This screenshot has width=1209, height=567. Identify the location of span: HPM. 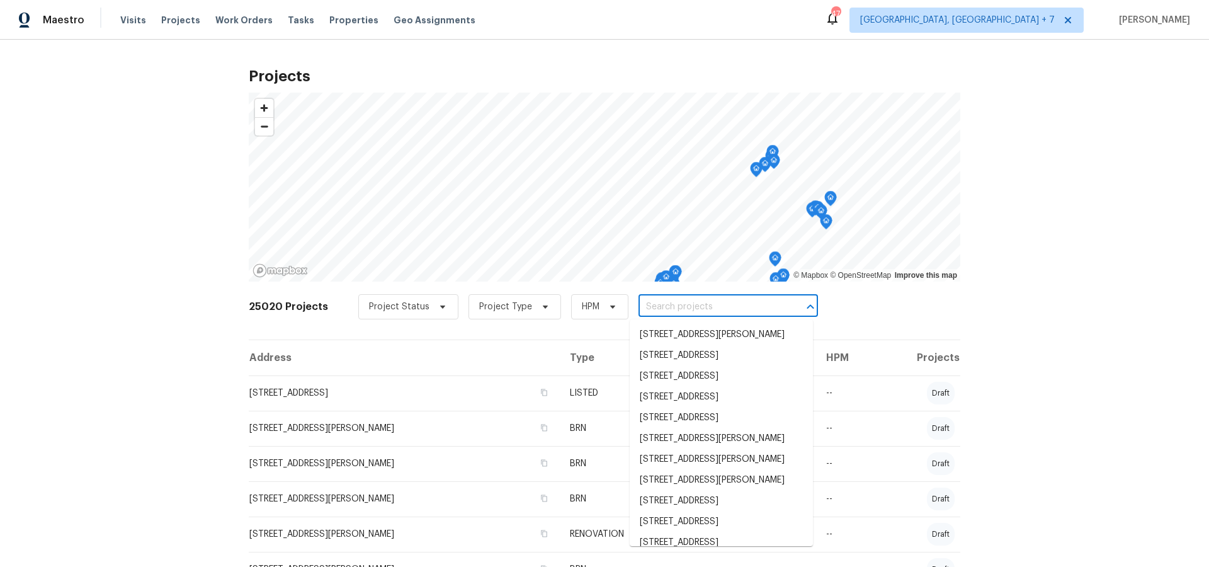
(591, 307).